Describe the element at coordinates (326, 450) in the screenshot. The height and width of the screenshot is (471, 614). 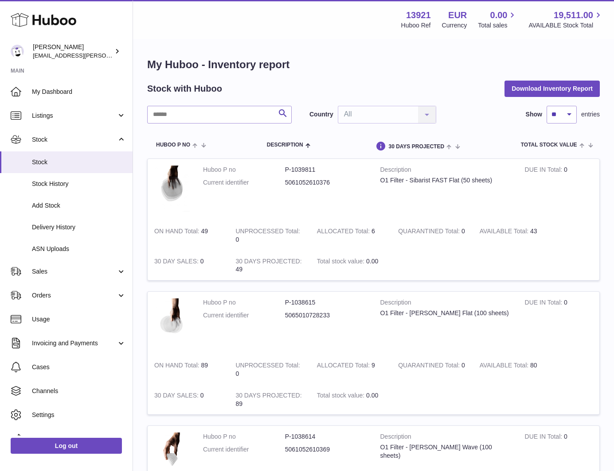
I see `dd: 5061052610369` at that location.